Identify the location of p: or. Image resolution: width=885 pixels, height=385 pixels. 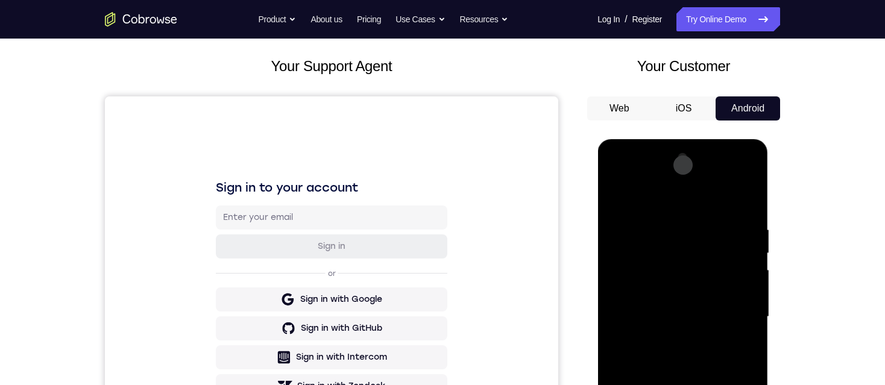
(227, 177).